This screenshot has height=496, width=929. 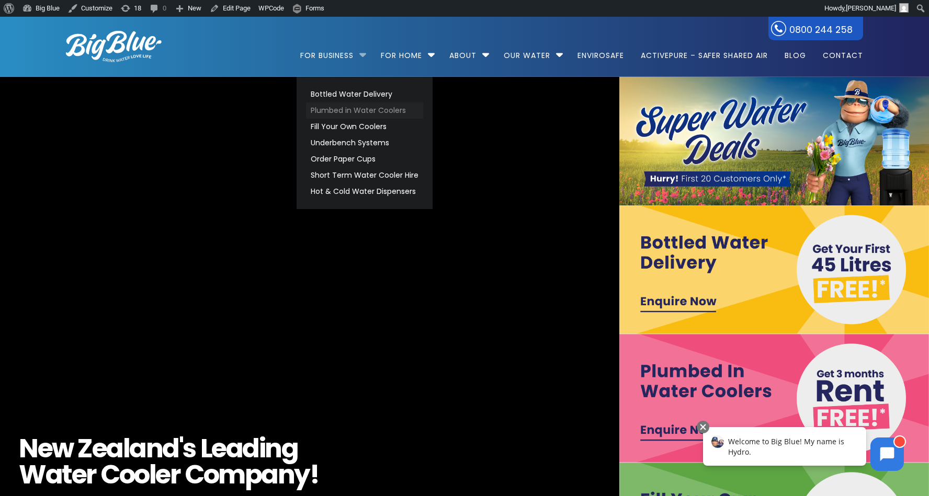 I want to click on img: logo, so click(x=113, y=47).